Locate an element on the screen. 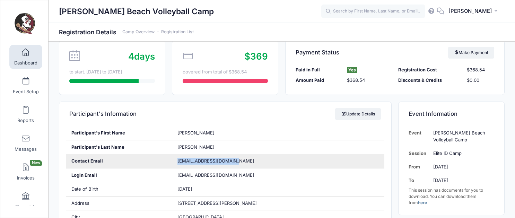 The width and height of the screenshot is (515, 218). div: Address is located at coordinates (119, 203).